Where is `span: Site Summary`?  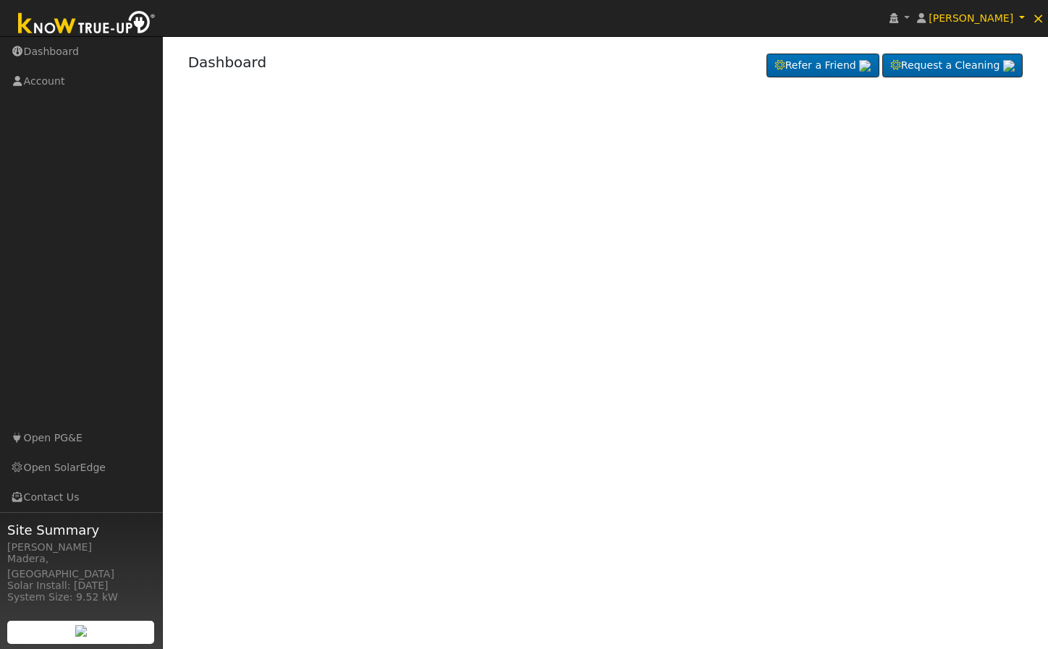 span: Site Summary is located at coordinates (81, 530).